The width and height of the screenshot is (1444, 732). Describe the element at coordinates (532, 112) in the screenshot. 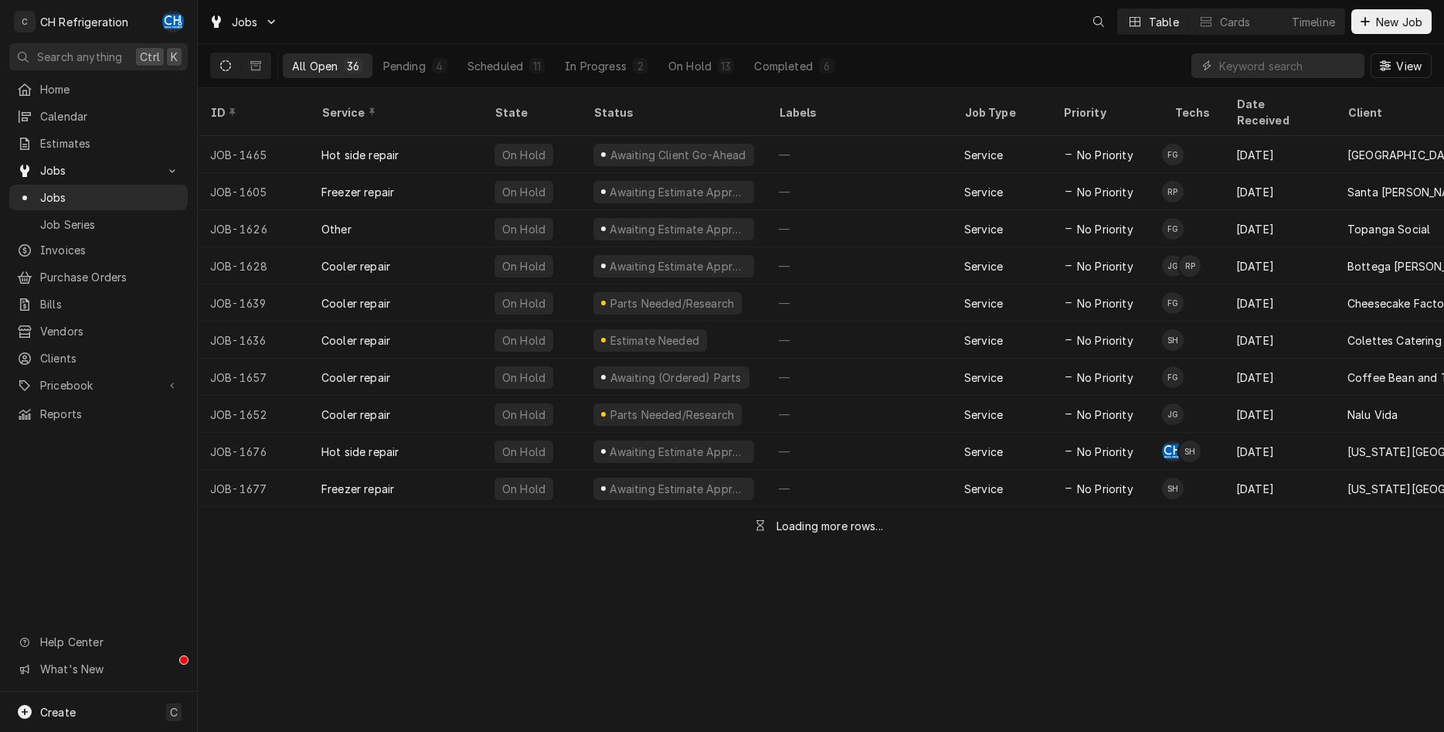

I see `div: State` at that location.